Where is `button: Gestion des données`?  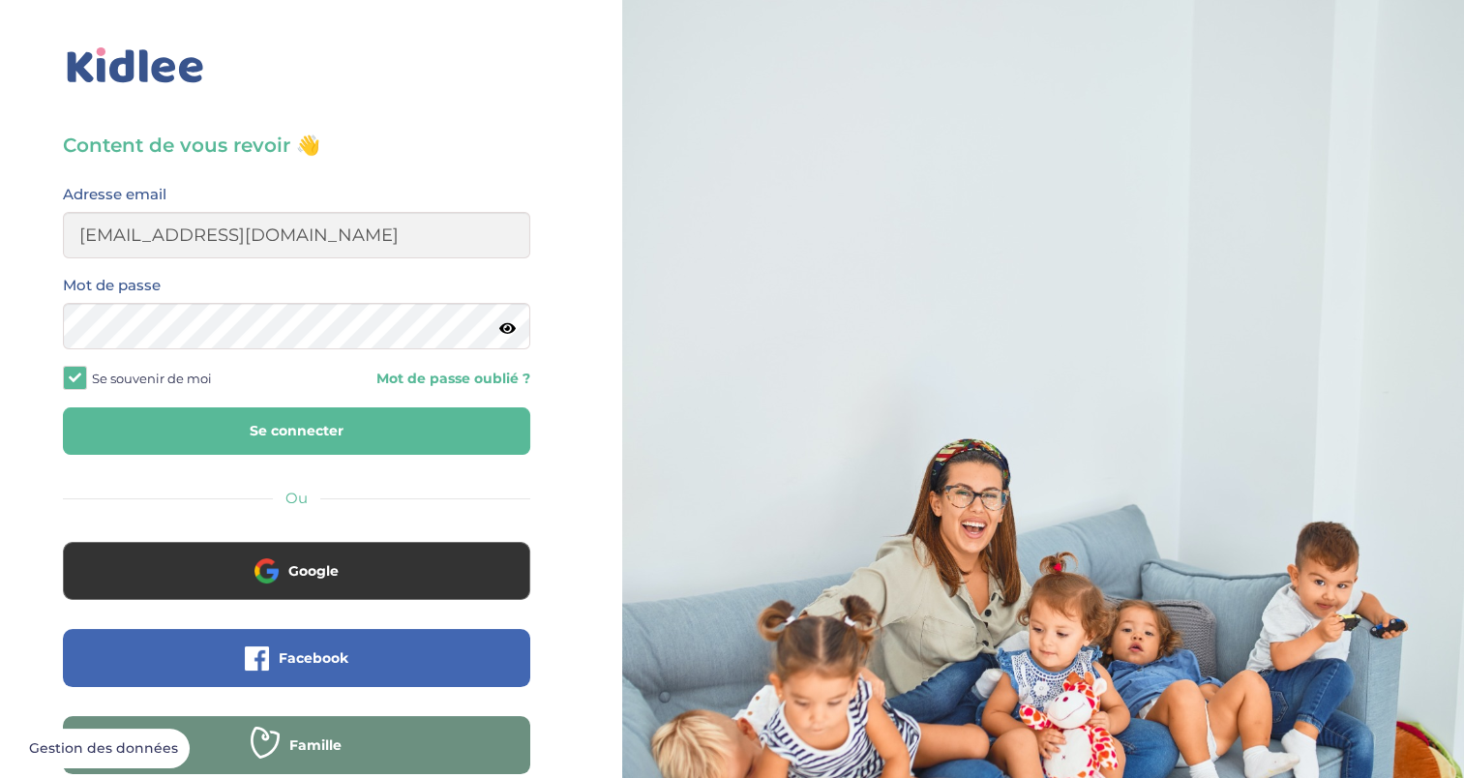 button: Gestion des données is located at coordinates (104, 749).